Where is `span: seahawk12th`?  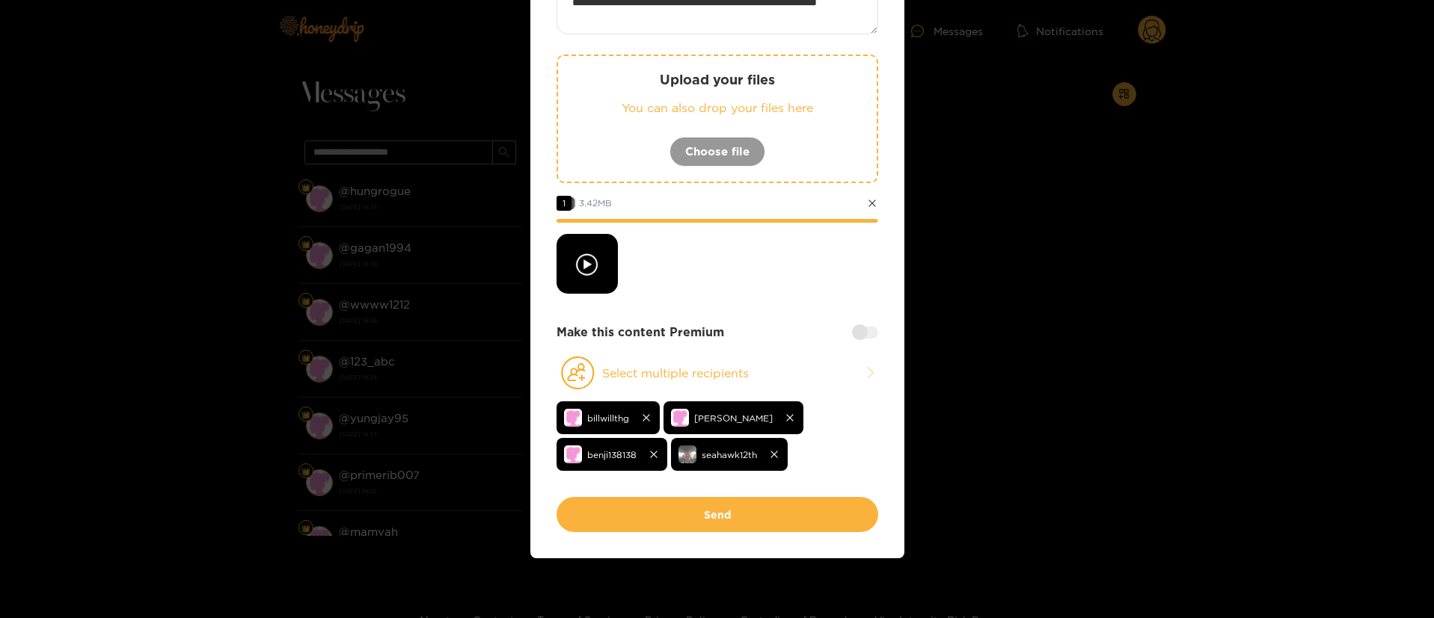
span: seahawk12th is located at coordinates (729, 455).